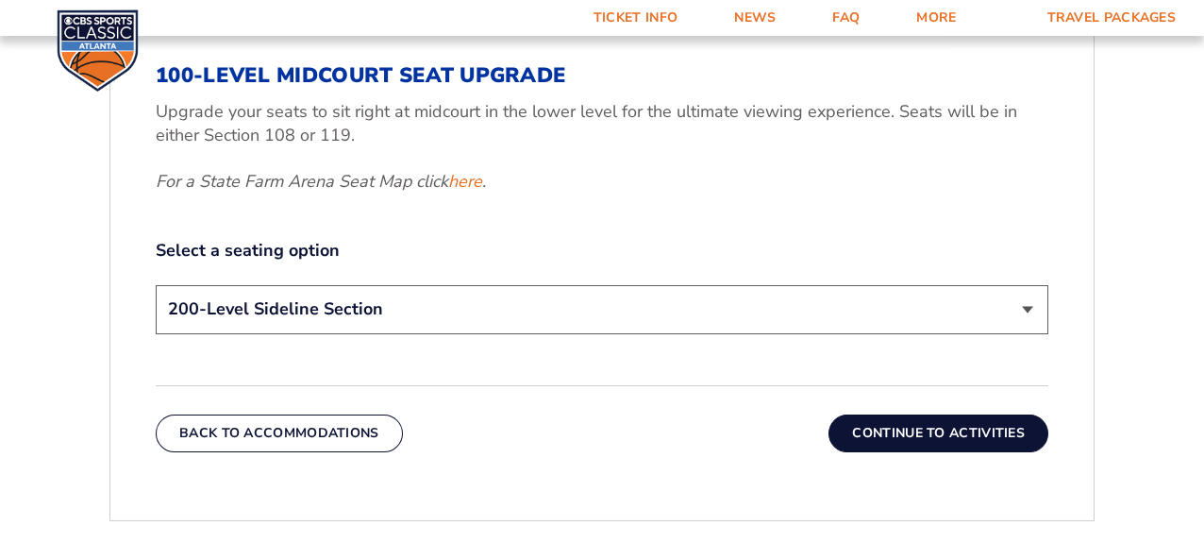  What do you see at coordinates (321, 181) in the screenshot?
I see `em: For a State Farm Arena Seat Map click .` at bounding box center [321, 181].